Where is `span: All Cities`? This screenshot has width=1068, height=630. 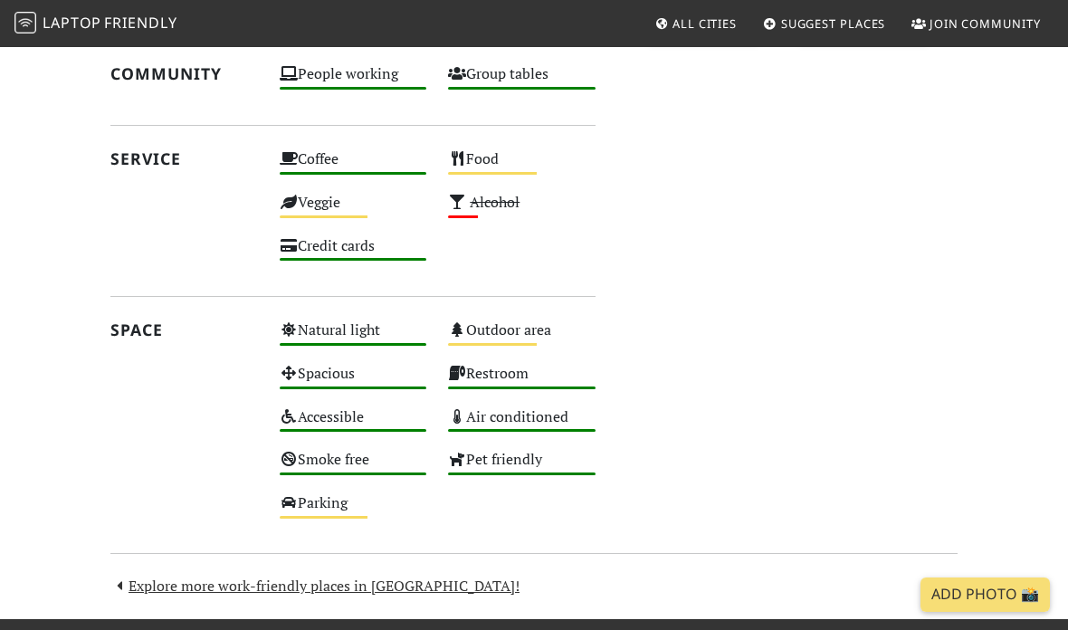 span: All Cities is located at coordinates (704, 24).